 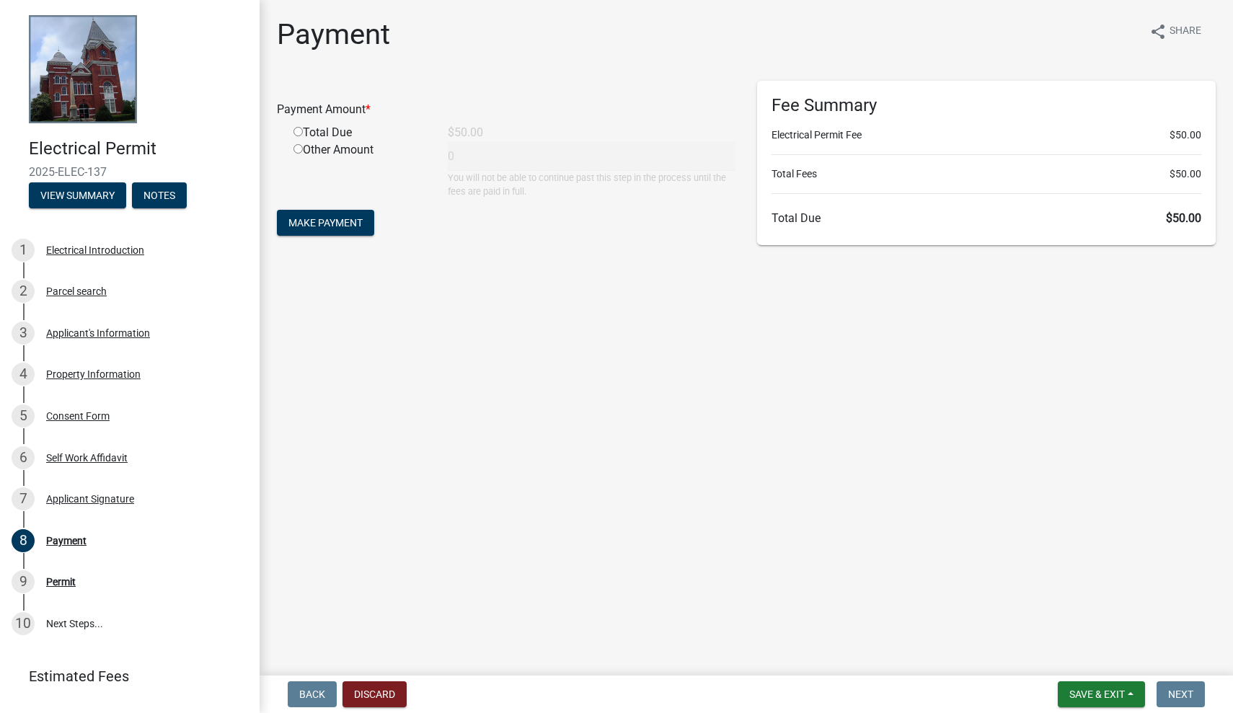 What do you see at coordinates (76, 291) in the screenshot?
I see `div: Parcel search` at bounding box center [76, 291].